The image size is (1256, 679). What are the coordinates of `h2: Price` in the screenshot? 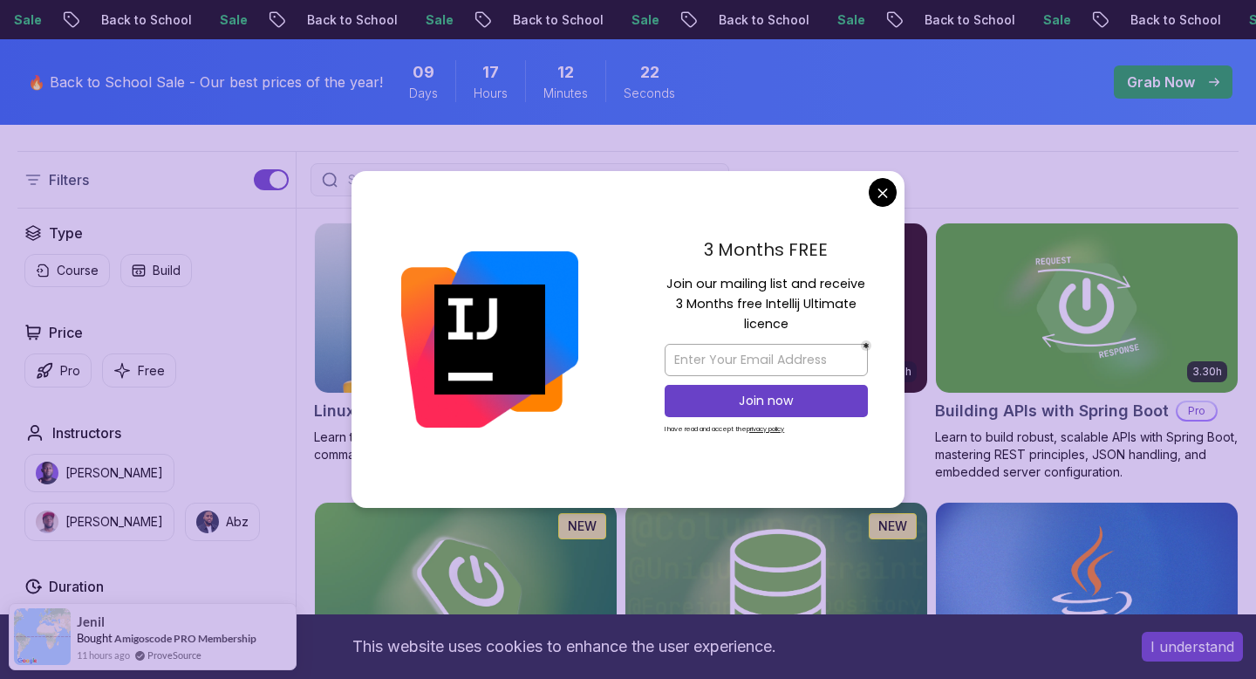 It's located at (65, 332).